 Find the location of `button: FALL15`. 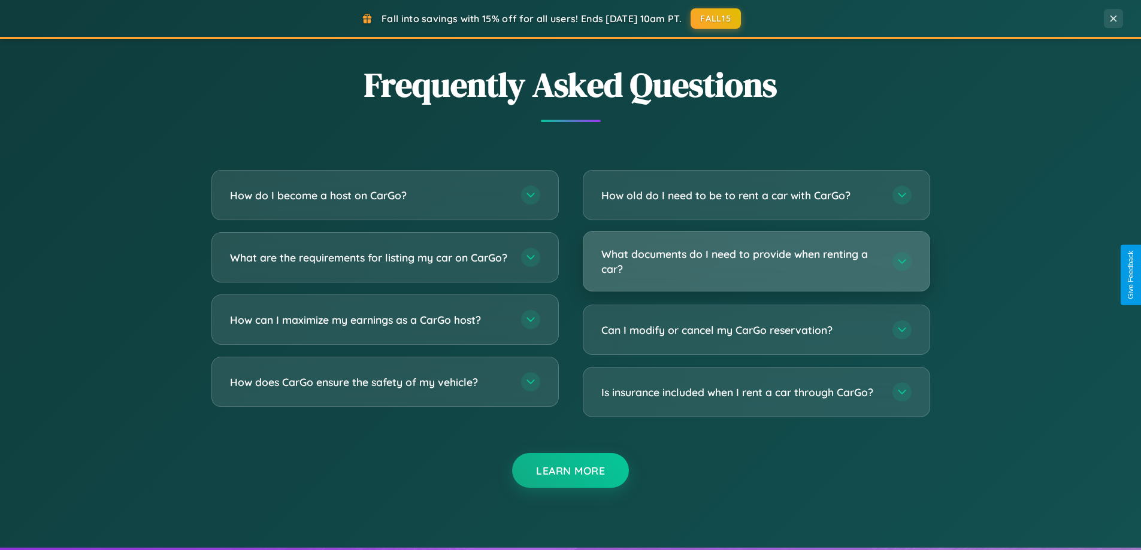

button: FALL15 is located at coordinates (715, 19).